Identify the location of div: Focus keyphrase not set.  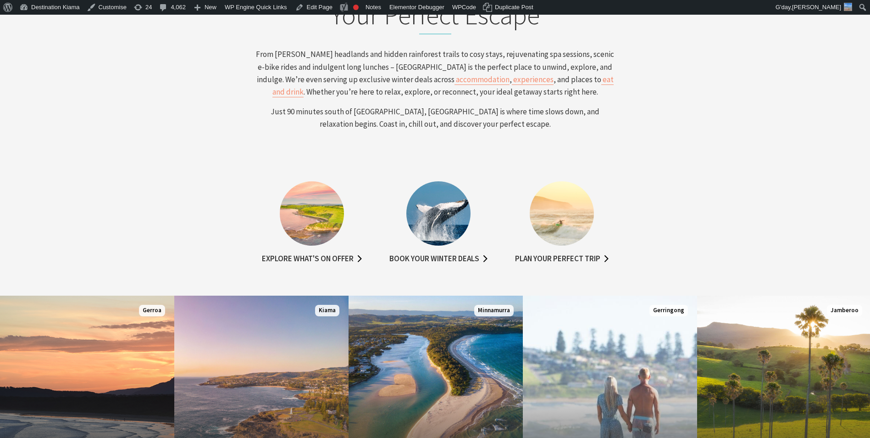
(356, 7).